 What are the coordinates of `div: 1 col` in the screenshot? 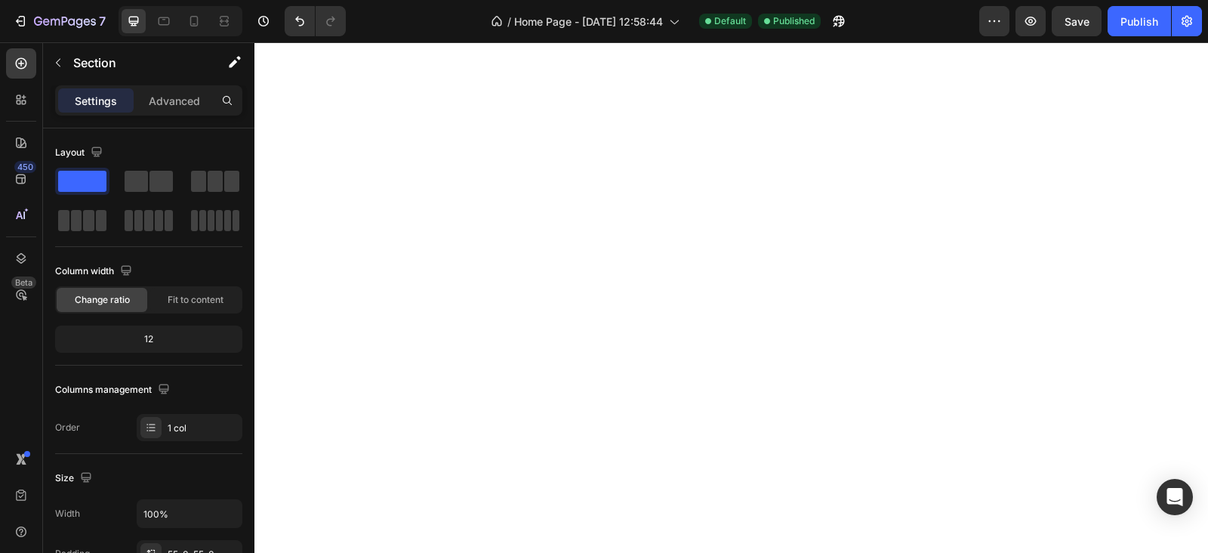 It's located at (203, 428).